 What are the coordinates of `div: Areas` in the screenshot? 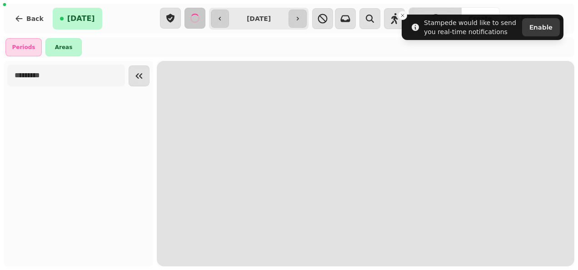 It's located at (64, 47).